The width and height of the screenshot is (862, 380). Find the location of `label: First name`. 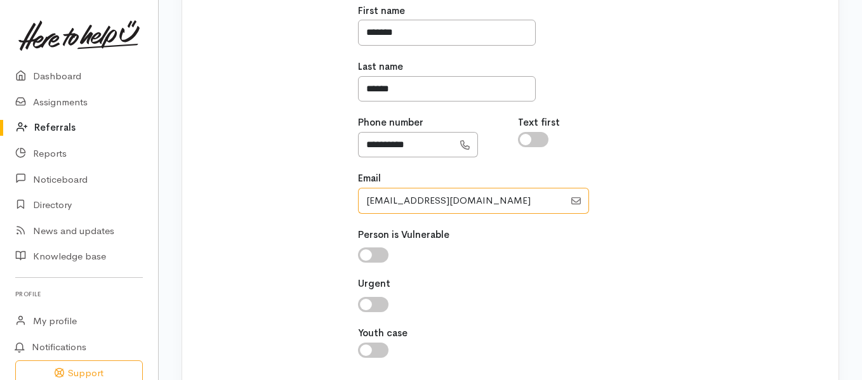

label: First name is located at coordinates (382, 11).